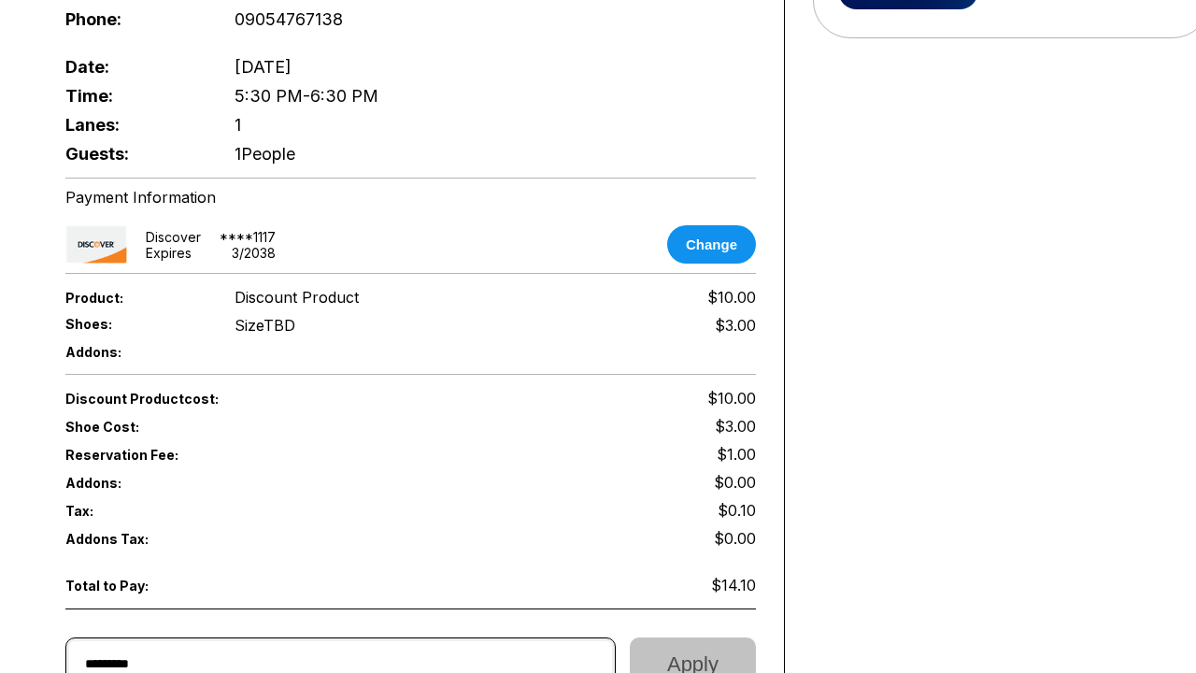 This screenshot has height=673, width=1196. Describe the element at coordinates (264, 153) in the screenshot. I see `span: 1 People` at that location.